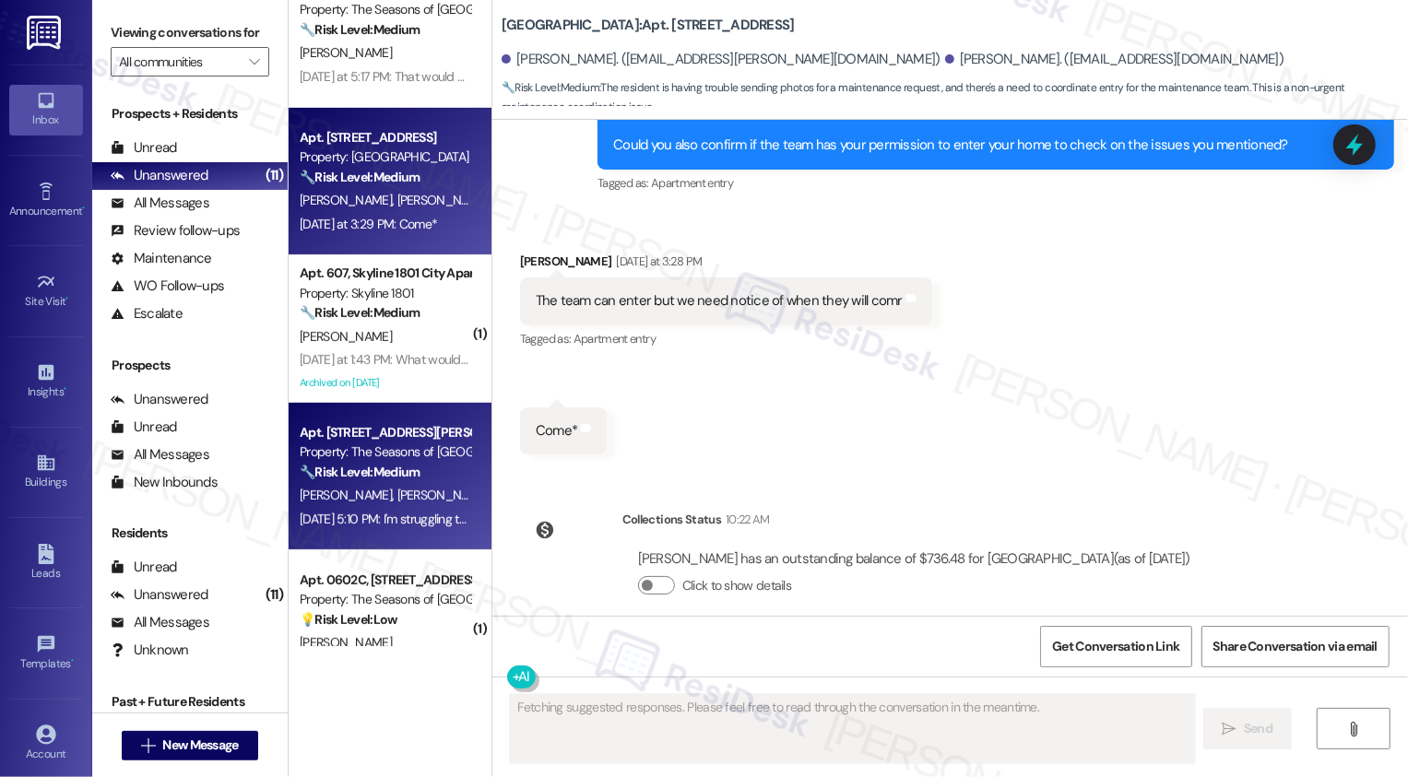  Describe the element at coordinates (1115, 646) in the screenshot. I see `span: Get Conversation Link` at that location.